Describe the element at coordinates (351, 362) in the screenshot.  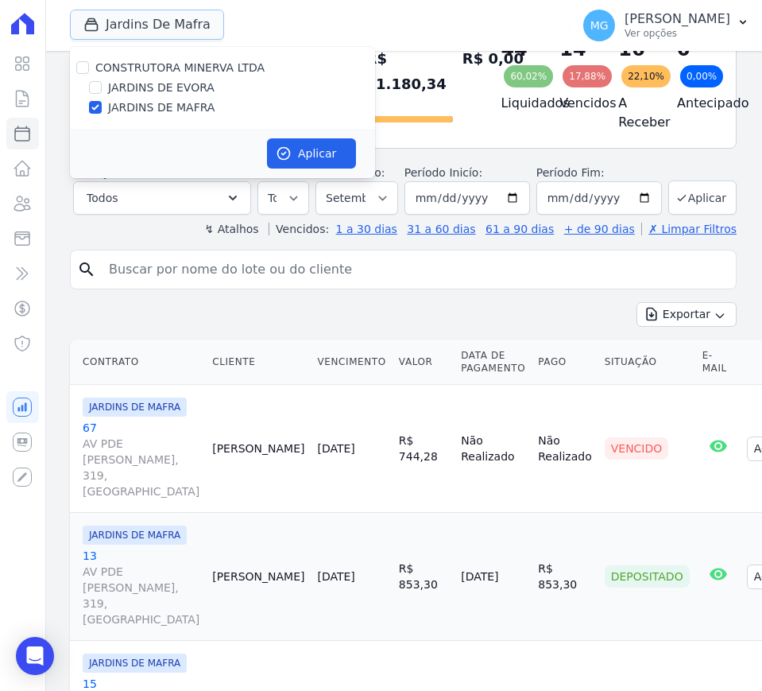
I see `th: Vencimento` at that location.